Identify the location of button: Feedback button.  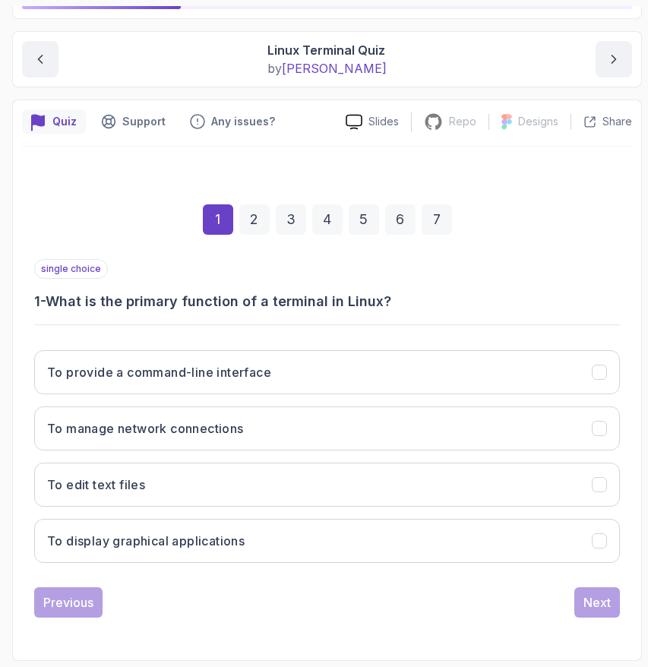
(232, 122).